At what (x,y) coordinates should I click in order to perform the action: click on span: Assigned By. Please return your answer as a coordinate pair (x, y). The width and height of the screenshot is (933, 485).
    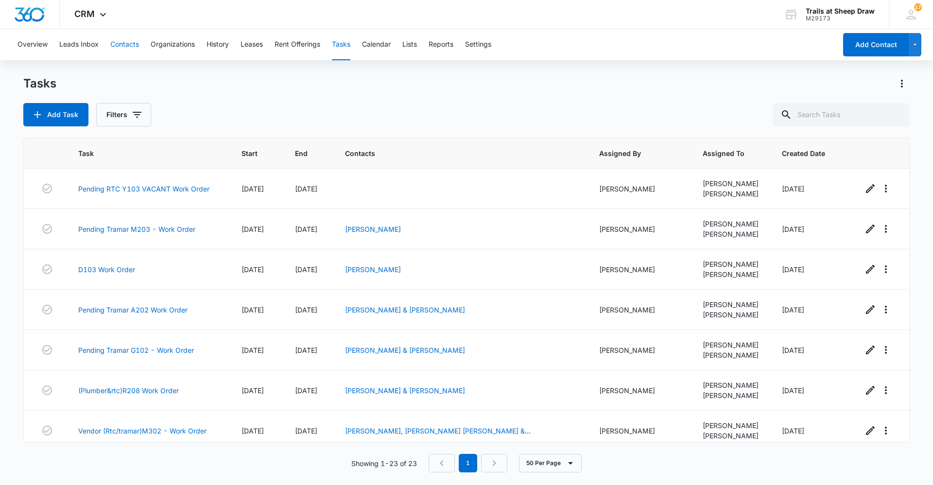
    Looking at the image, I should click on (632, 153).